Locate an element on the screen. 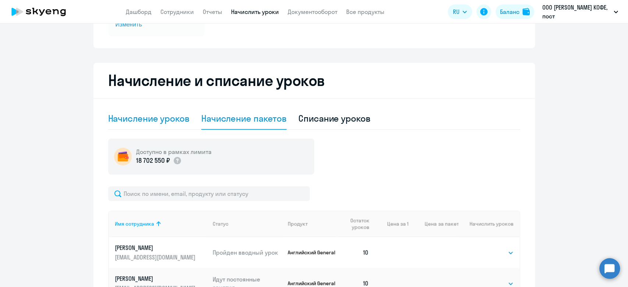 This screenshot has width=628, height=287. h5: Доступно в рамках лимита is located at coordinates (174, 152).